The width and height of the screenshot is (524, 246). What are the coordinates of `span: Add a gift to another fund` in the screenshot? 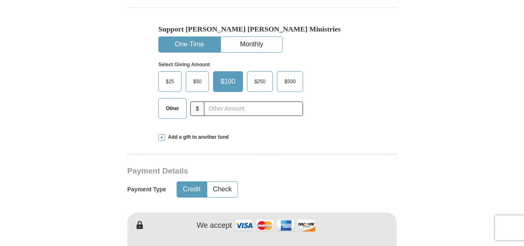 It's located at (197, 137).